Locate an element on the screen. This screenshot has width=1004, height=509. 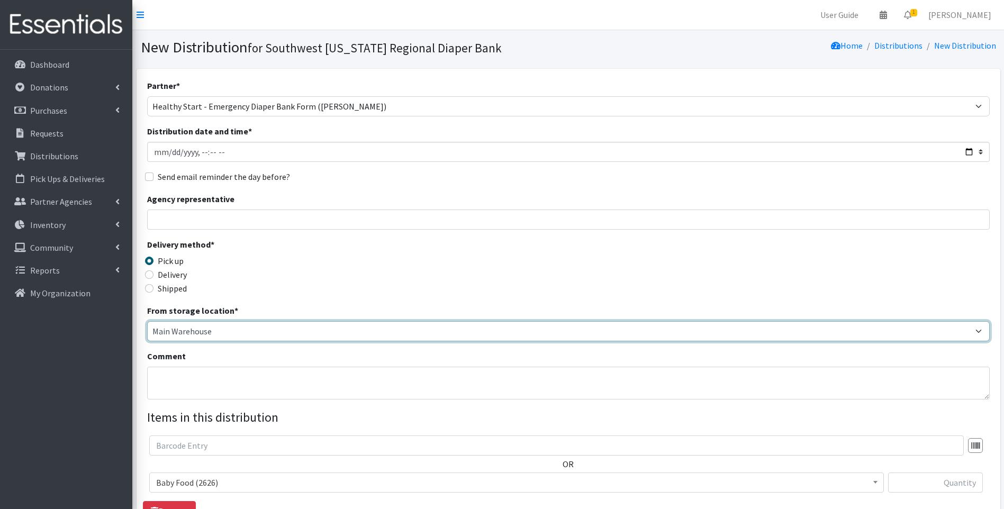
a: Pick Ups & Deliveries is located at coordinates (66, 179).